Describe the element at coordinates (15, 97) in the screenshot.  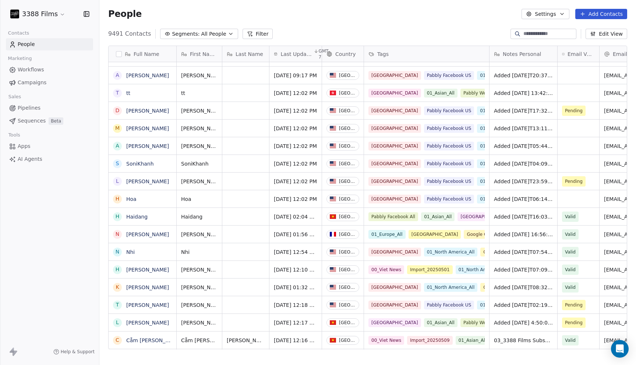
I see `span: Sales` at that location.